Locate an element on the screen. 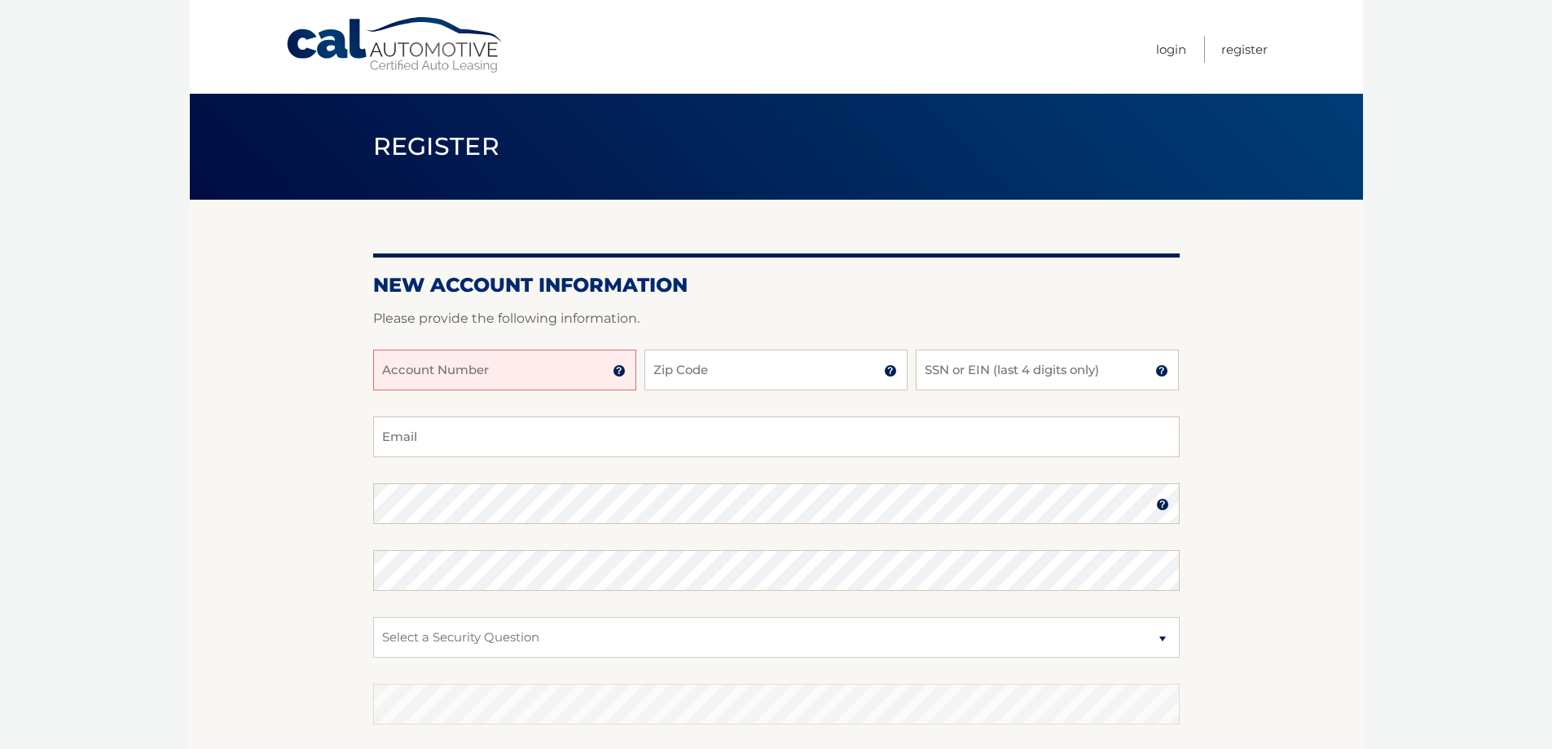  p: Please provide the following information. is located at coordinates (776, 318).